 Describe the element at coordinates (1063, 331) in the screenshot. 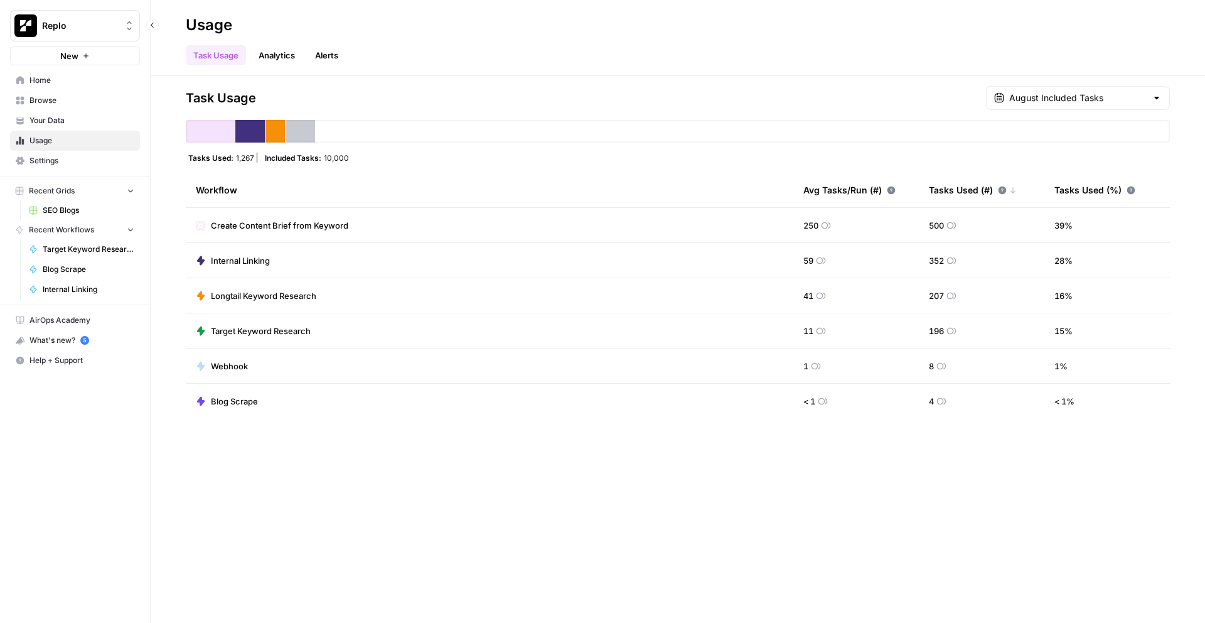

I see `span: 15 %` at that location.